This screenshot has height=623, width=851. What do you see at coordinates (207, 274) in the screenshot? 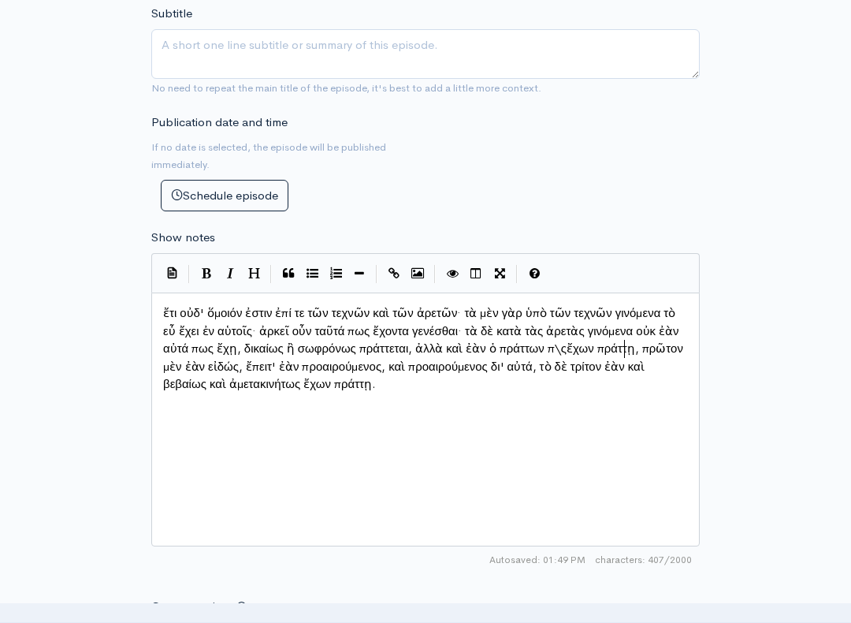
I see `button: Bold` at bounding box center [207, 274].